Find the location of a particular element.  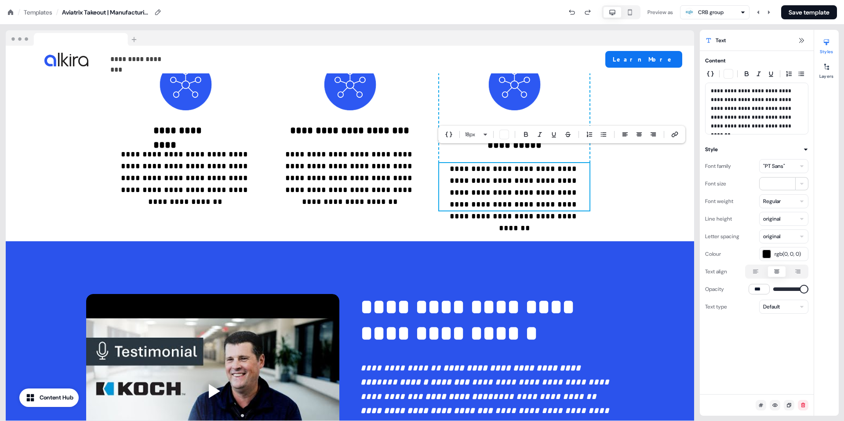

span: rgb(0, 0, 0) is located at coordinates (790, 254).